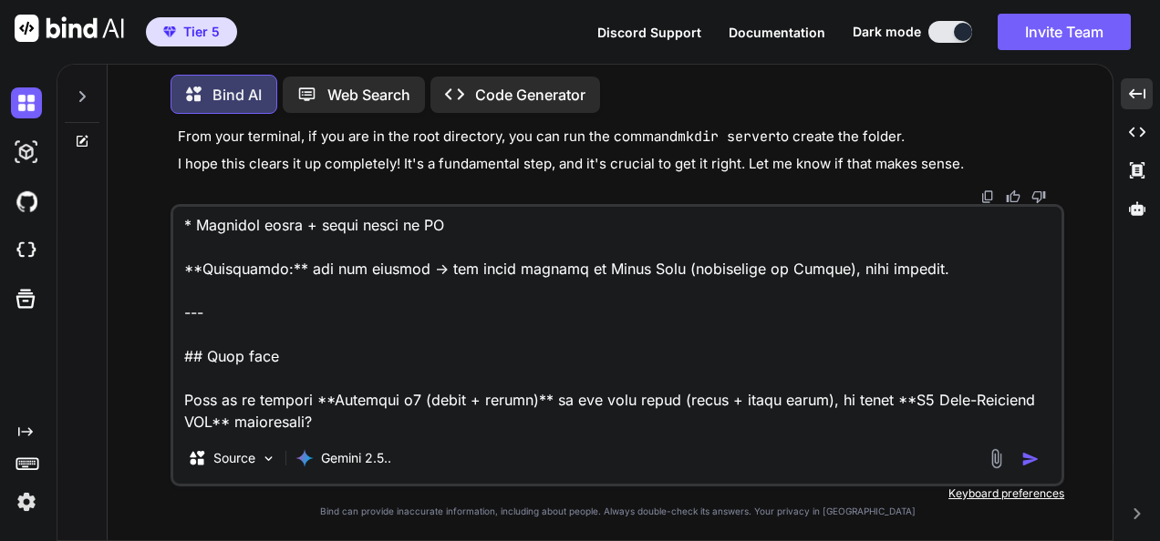  Describe the element at coordinates (995, 459) in the screenshot. I see `img: attachment` at that location.